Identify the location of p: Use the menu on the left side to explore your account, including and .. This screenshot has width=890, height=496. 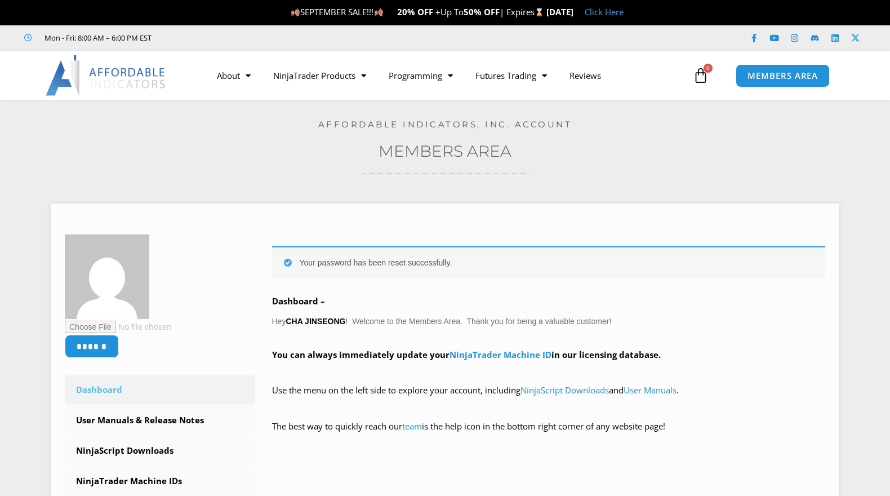
(548, 398).